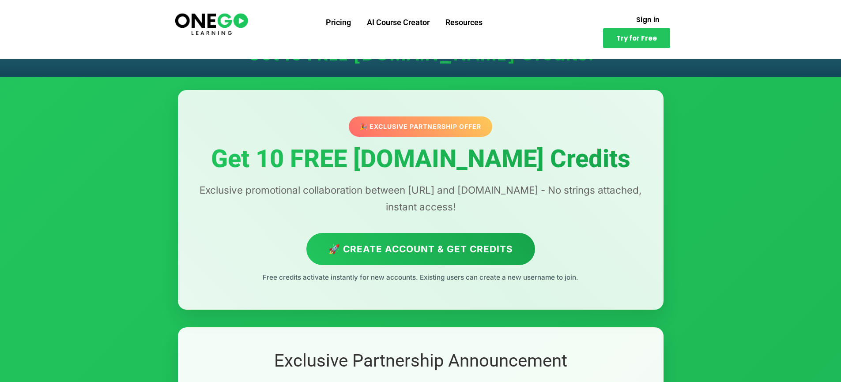 Image resolution: width=841 pixels, height=382 pixels. I want to click on a: 🚀 Create Account & Get Credits, so click(421, 249).